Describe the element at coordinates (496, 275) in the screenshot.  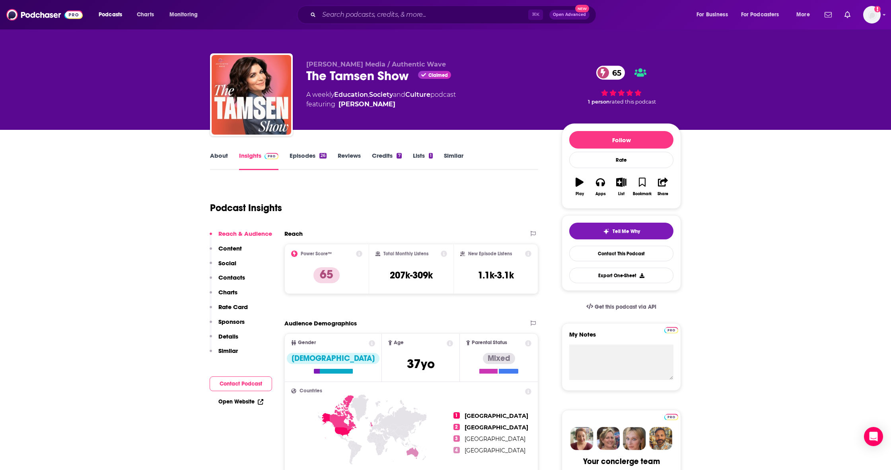
I see `h3: 1.1k-3.1k` at that location.